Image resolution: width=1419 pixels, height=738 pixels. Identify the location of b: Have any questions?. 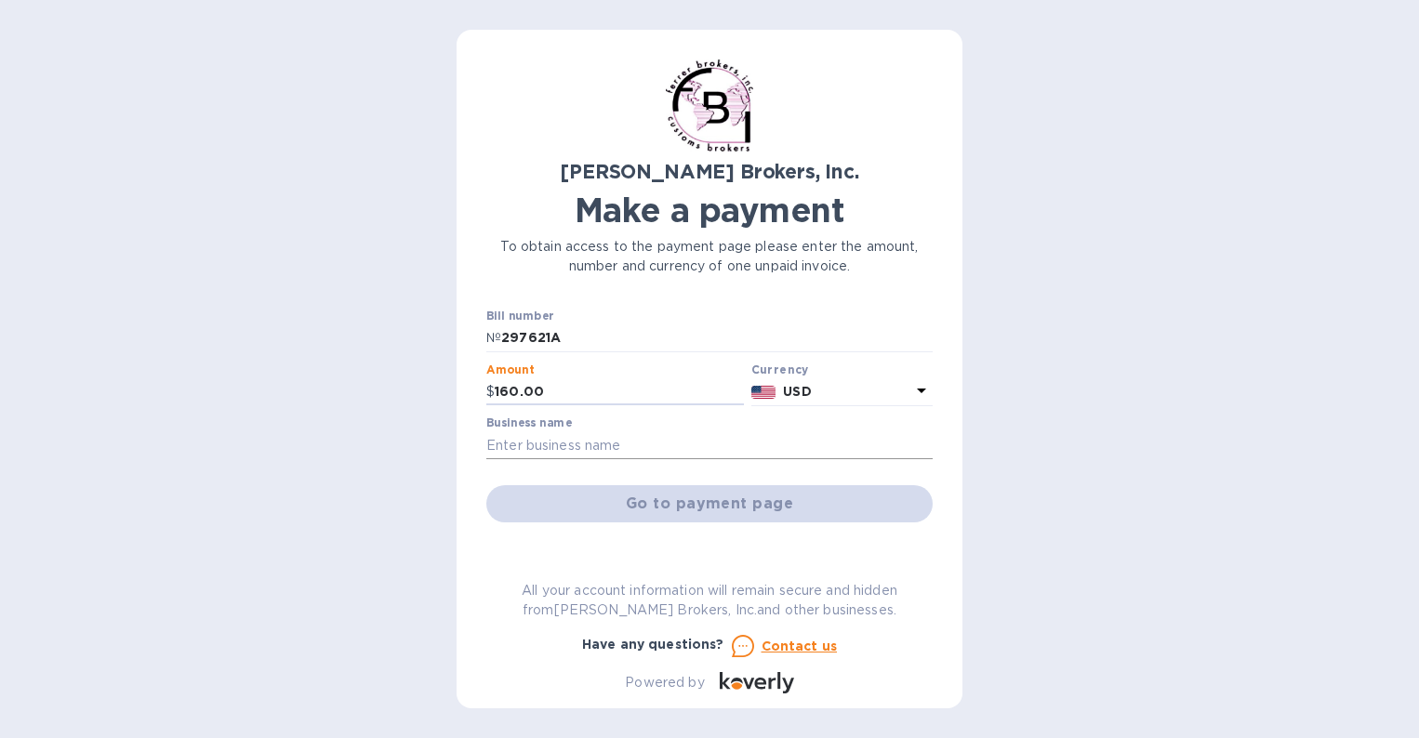
(653, 644).